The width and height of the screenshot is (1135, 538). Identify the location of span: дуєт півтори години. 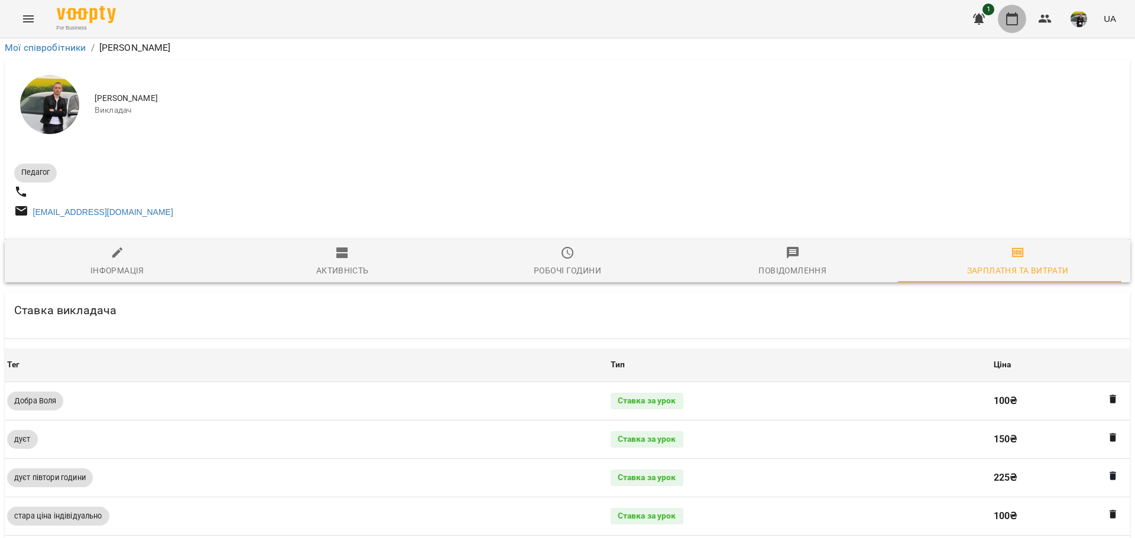
(50, 478).